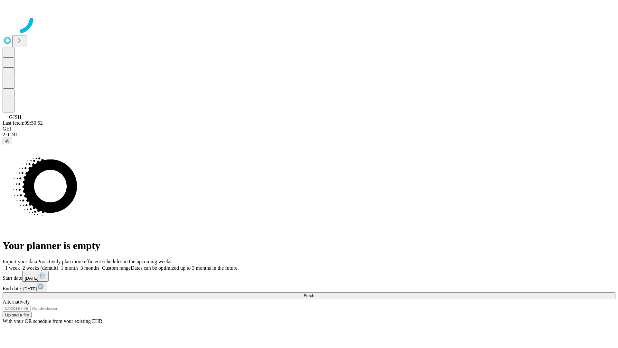 The width and height of the screenshot is (618, 348). Describe the element at coordinates (309, 245) in the screenshot. I see `h1: Your planner is empty` at that location.